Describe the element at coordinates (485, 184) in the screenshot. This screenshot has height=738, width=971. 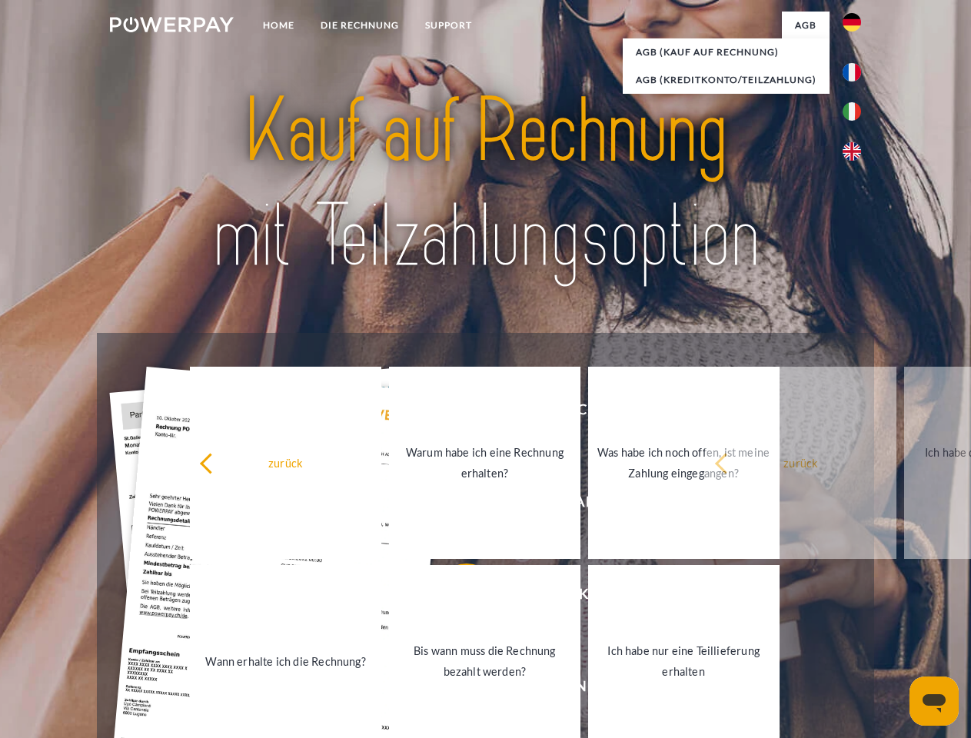
I see `img: title-powerpay_de.svg` at that location.